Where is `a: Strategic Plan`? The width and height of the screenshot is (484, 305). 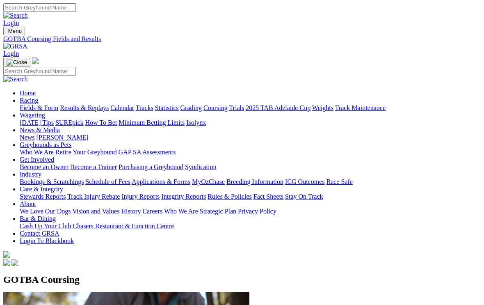 a: Strategic Plan is located at coordinates (218, 211).